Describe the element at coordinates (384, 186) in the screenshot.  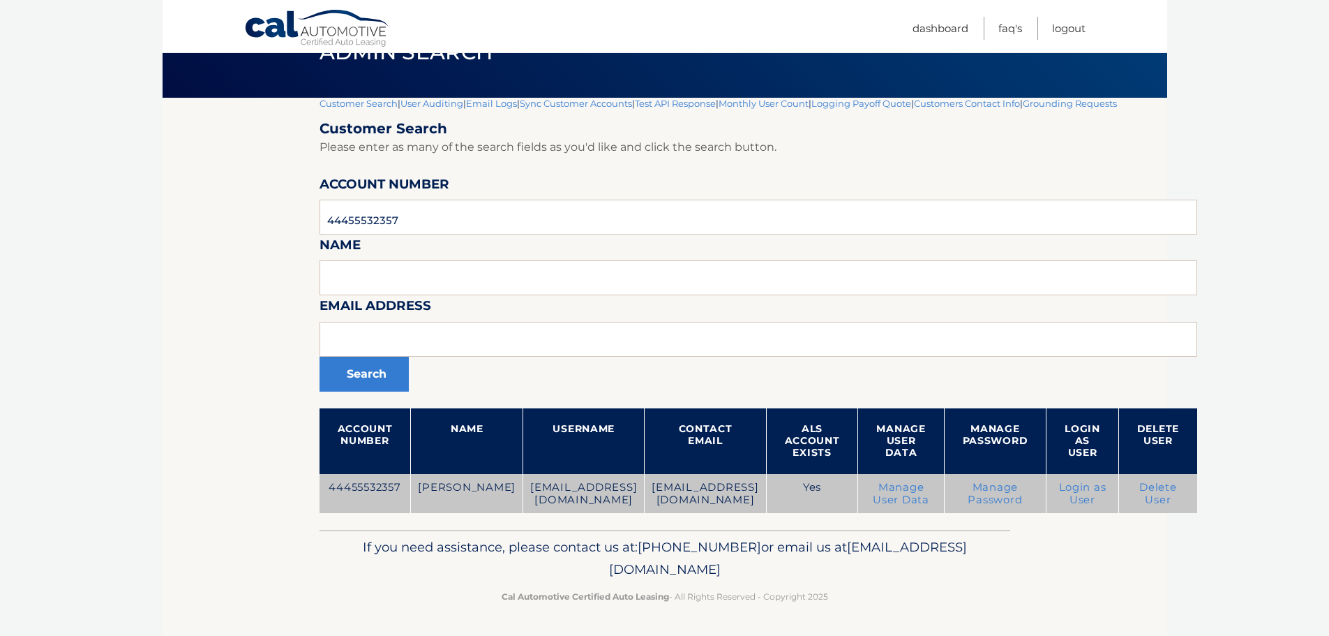
I see `label: Account Number` at that location.